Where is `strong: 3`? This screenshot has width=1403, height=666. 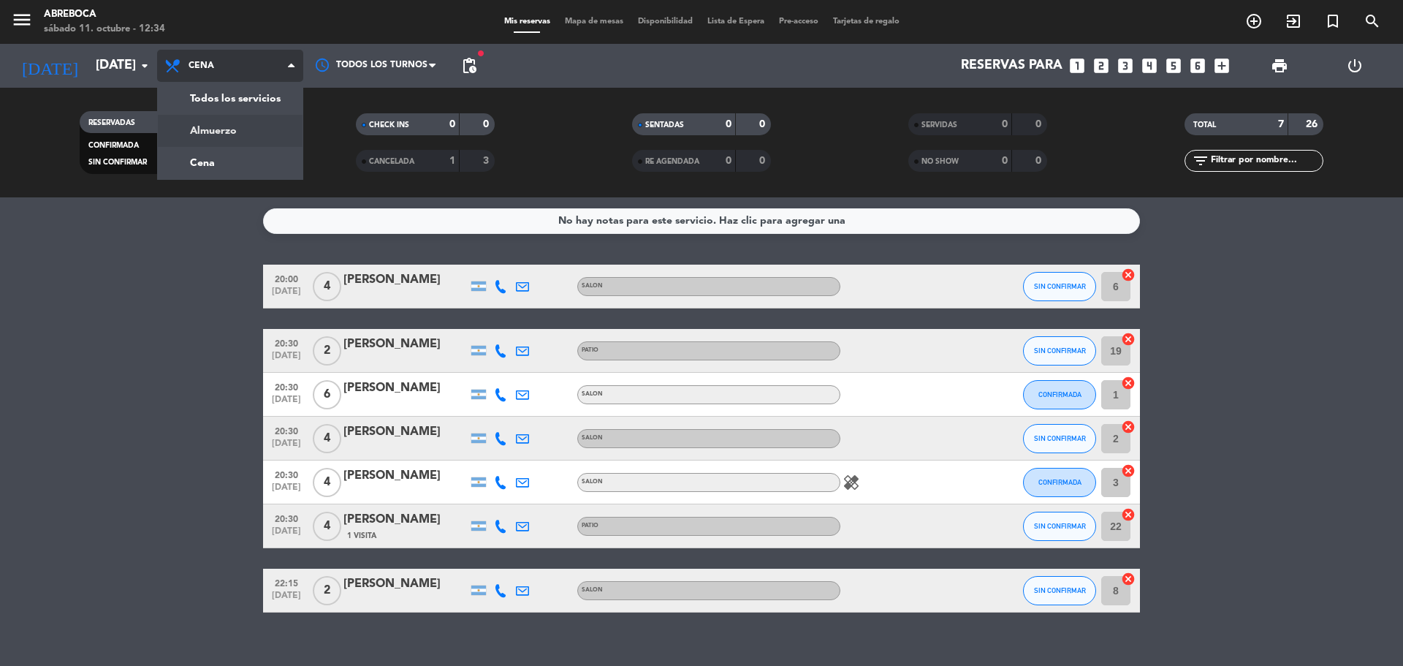
strong: 3 is located at coordinates (487, 161).